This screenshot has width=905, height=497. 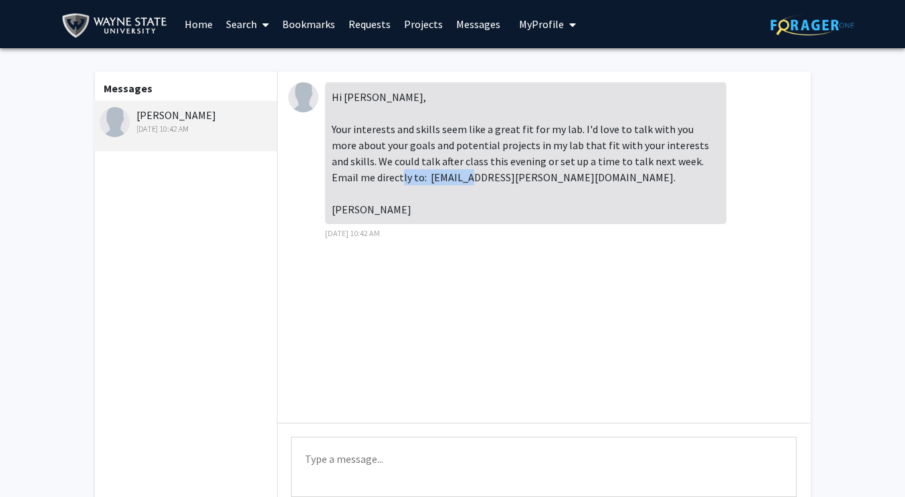 I want to click on img: ForagerOne Logo, so click(x=812, y=25).